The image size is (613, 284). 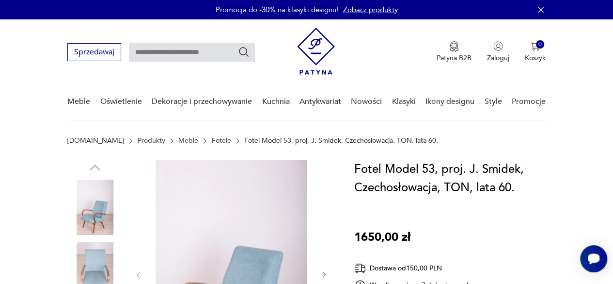 I want to click on p: Promocja do -30% na klasyki designu!, so click(x=277, y=10).